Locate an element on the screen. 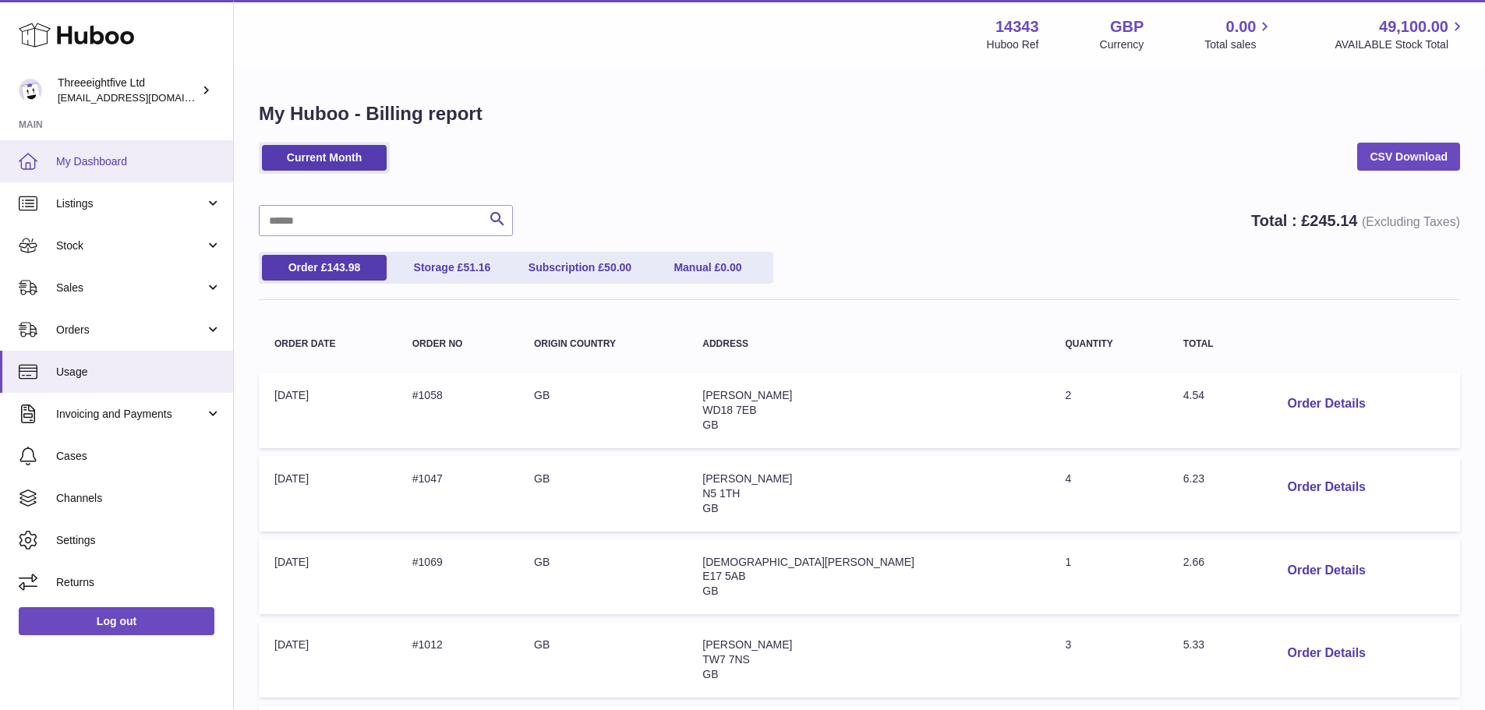 The height and width of the screenshot is (710, 1485). span: Usage is located at coordinates (139, 372).